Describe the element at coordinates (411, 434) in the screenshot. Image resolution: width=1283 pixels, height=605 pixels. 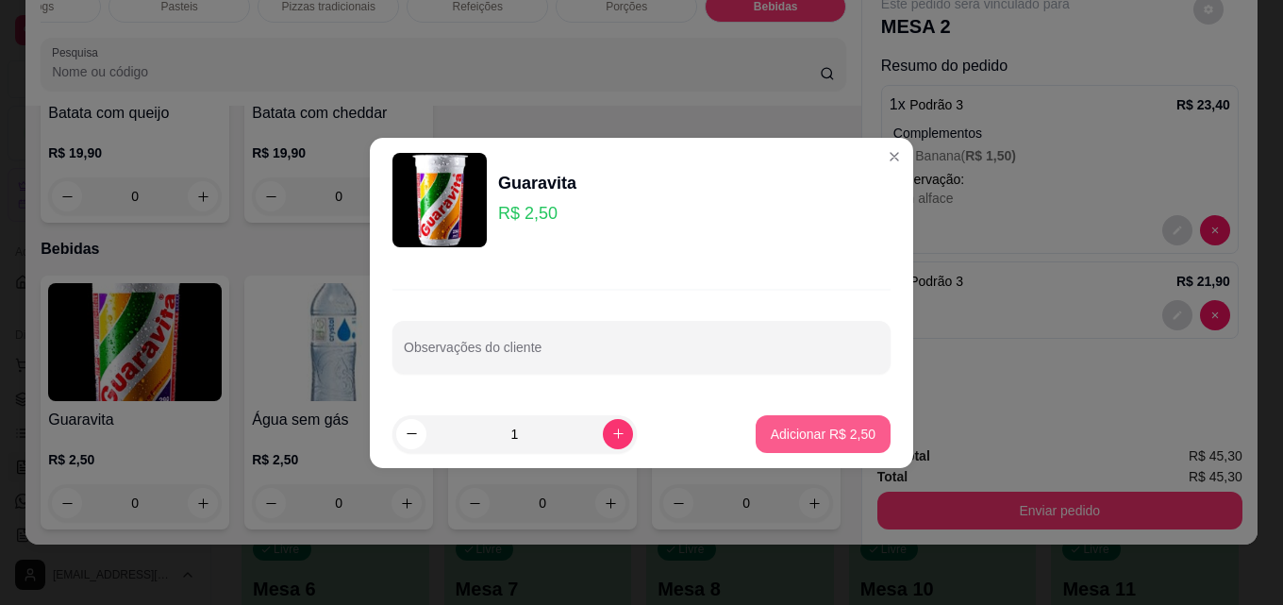
I see `button: decrease-product-quantity` at that location.